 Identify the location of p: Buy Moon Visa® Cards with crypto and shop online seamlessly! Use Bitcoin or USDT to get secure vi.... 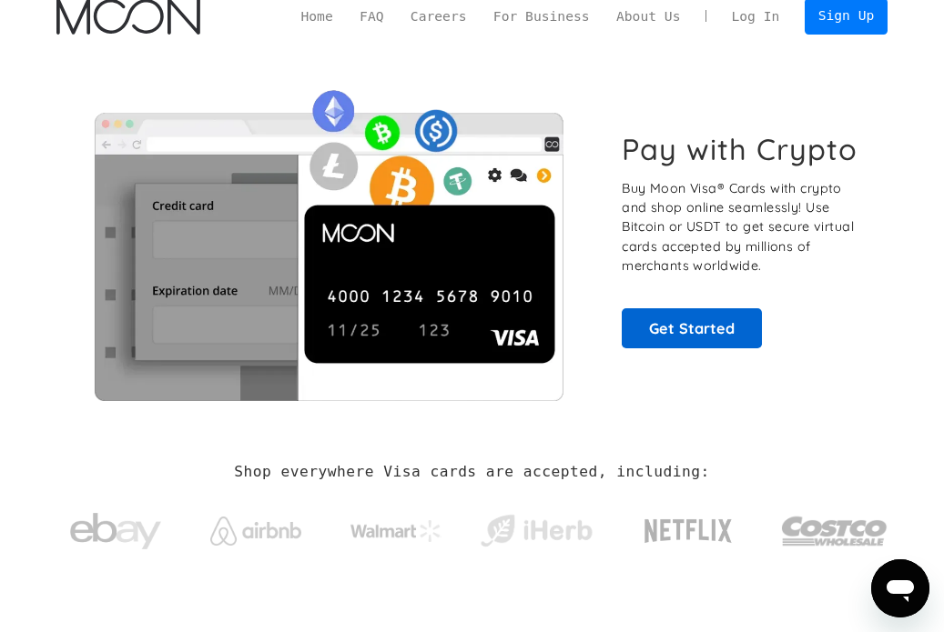
(745, 228).